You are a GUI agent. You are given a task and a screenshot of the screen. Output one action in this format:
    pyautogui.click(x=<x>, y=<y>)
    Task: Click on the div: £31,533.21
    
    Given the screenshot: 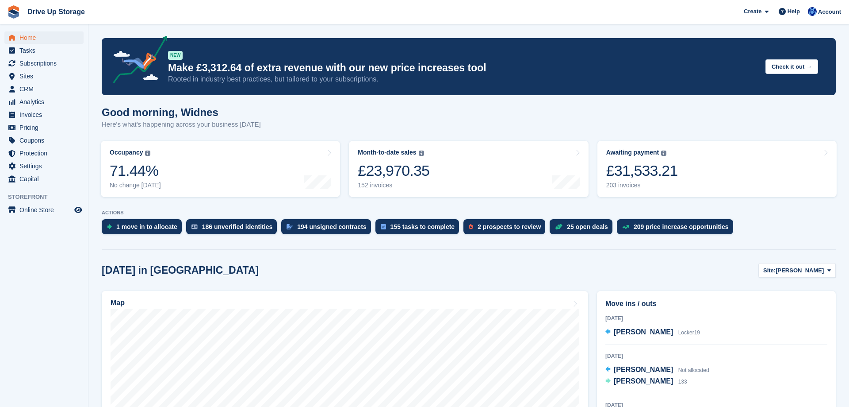 What is the action you would take?
    pyautogui.click(x=642, y=170)
    